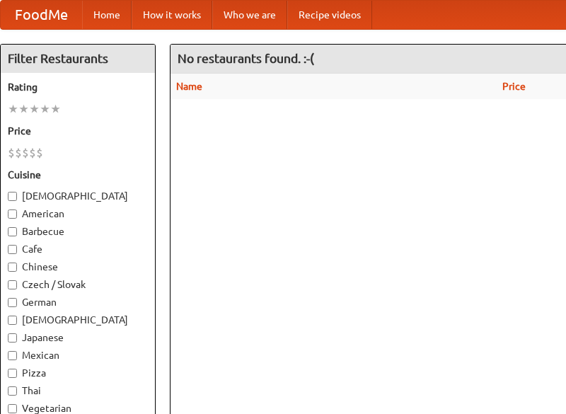 The image size is (566, 414). What do you see at coordinates (12, 267) in the screenshot?
I see `input: Chinese` at bounding box center [12, 267].